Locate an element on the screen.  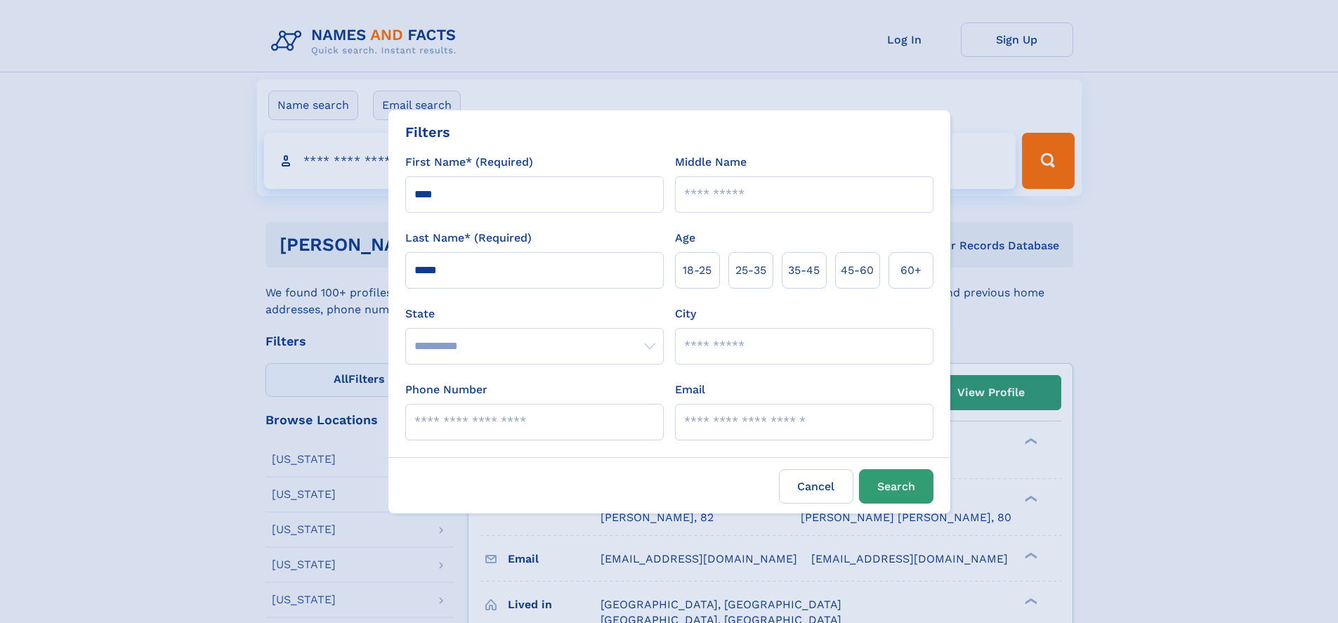
label: City is located at coordinates (685, 314).